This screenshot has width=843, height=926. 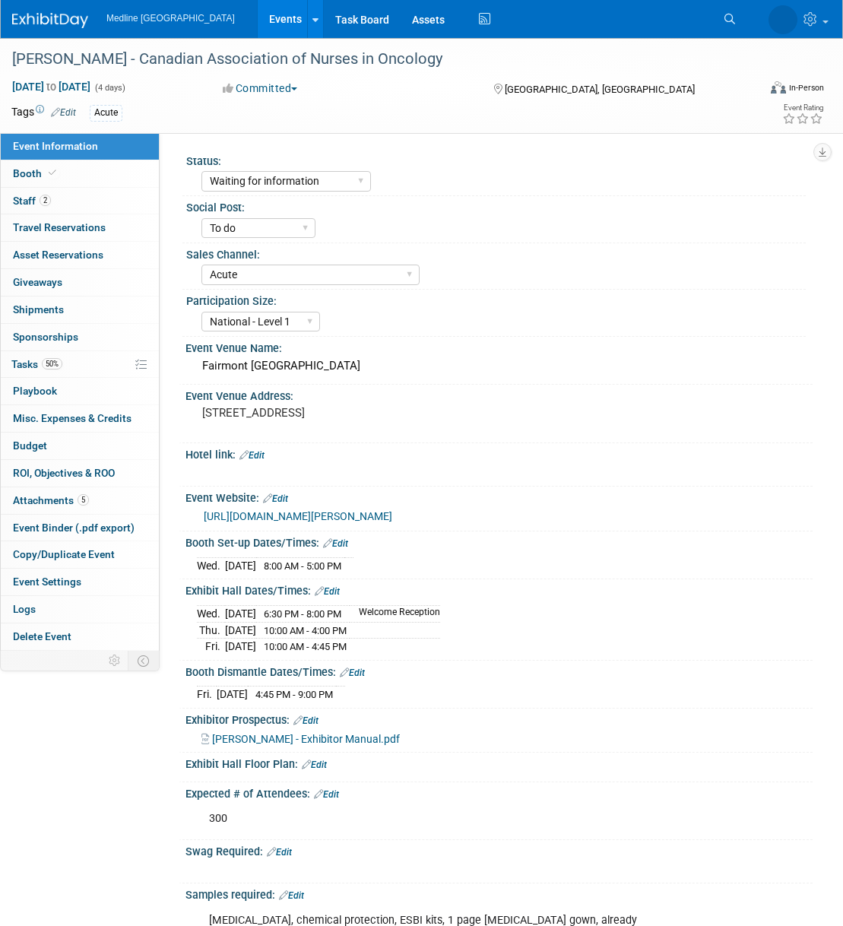 What do you see at coordinates (115, 661) in the screenshot?
I see `td: Personalize Event Tab Strip` at bounding box center [115, 661].